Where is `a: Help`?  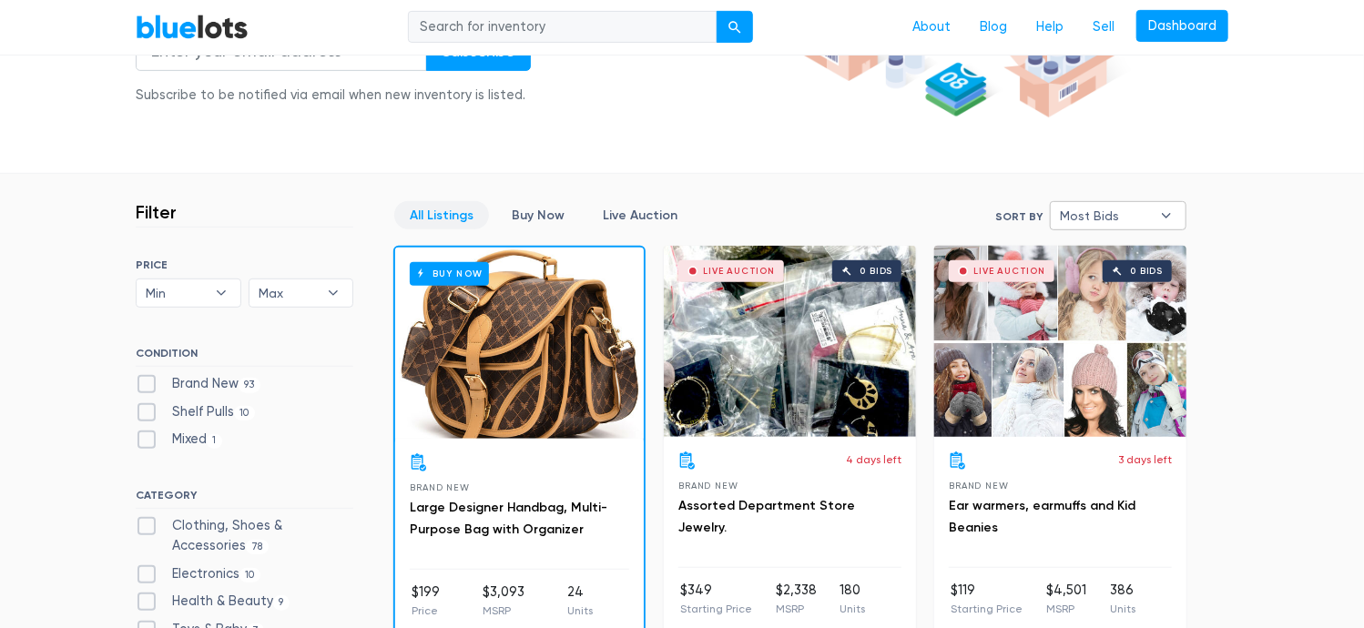
a: Help is located at coordinates (1050, 27).